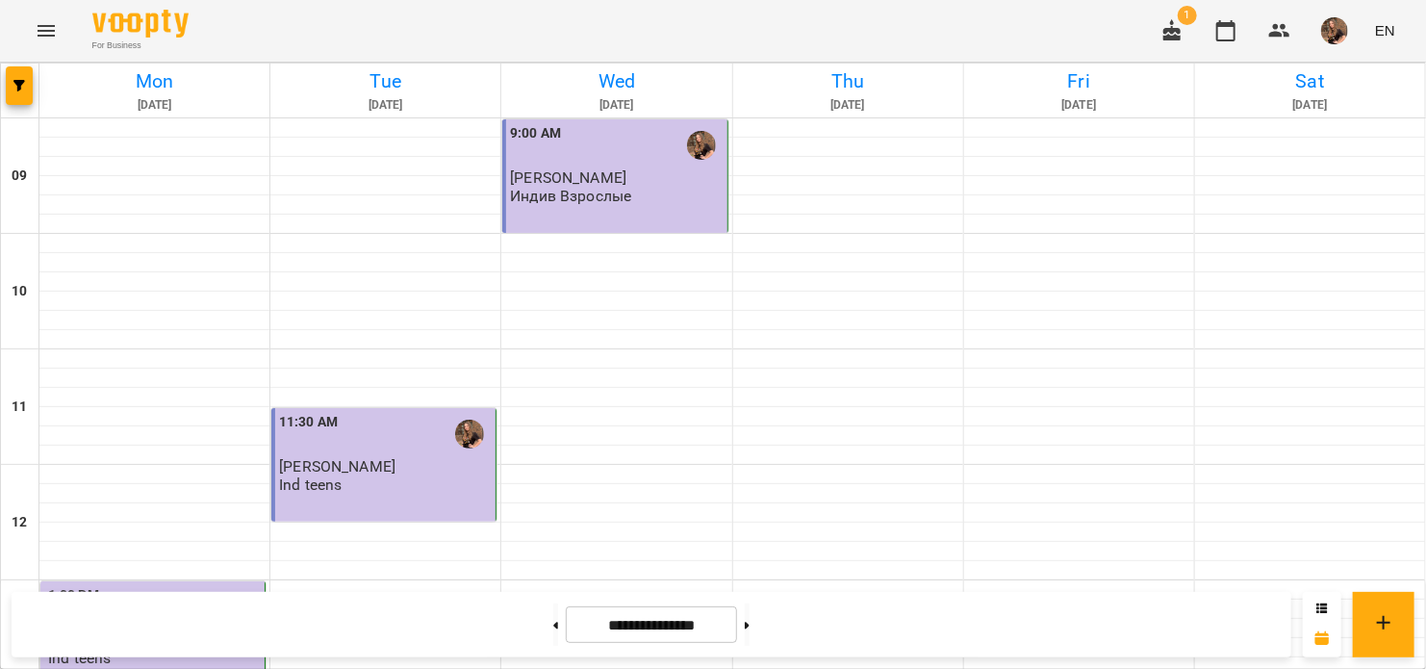 The height and width of the screenshot is (669, 1426). Describe the element at coordinates (141, 45) in the screenshot. I see `span: For Business` at that location.